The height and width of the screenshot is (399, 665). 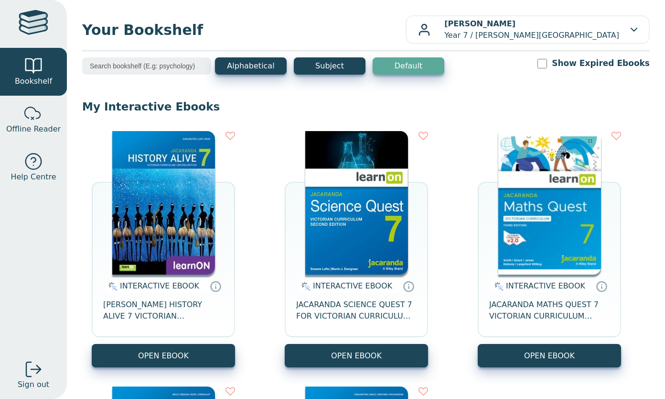 What do you see at coordinates (33, 81) in the screenshot?
I see `span: Bookshelf` at bounding box center [33, 81].